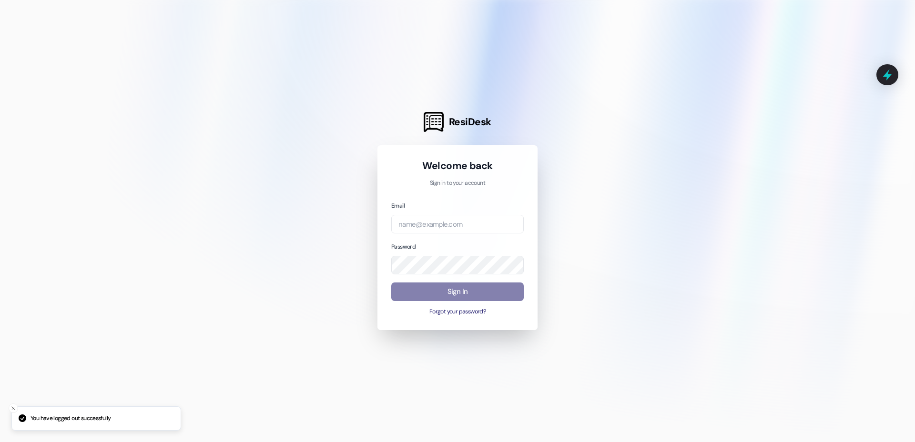  I want to click on p: You have logged out successfully, so click(71, 419).